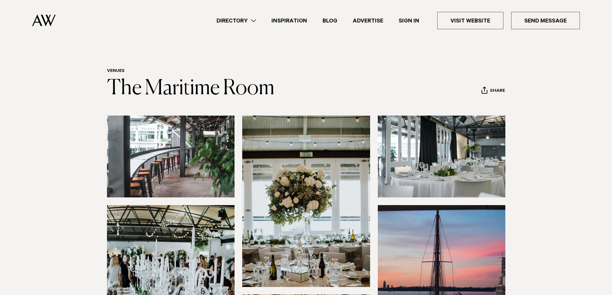 The height and width of the screenshot is (295, 612). I want to click on button: Share, so click(493, 91).